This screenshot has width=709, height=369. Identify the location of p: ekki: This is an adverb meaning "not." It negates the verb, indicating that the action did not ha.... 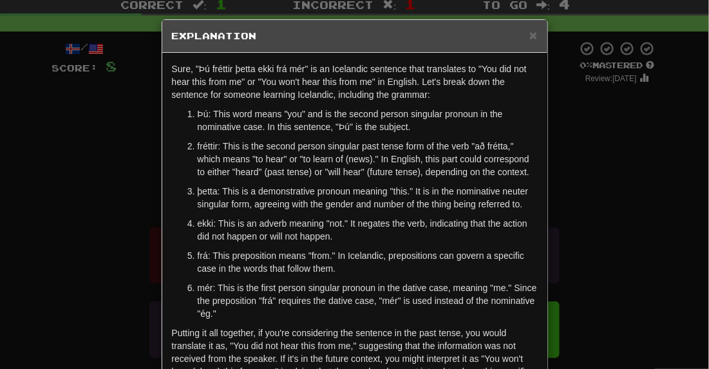
(368, 230).